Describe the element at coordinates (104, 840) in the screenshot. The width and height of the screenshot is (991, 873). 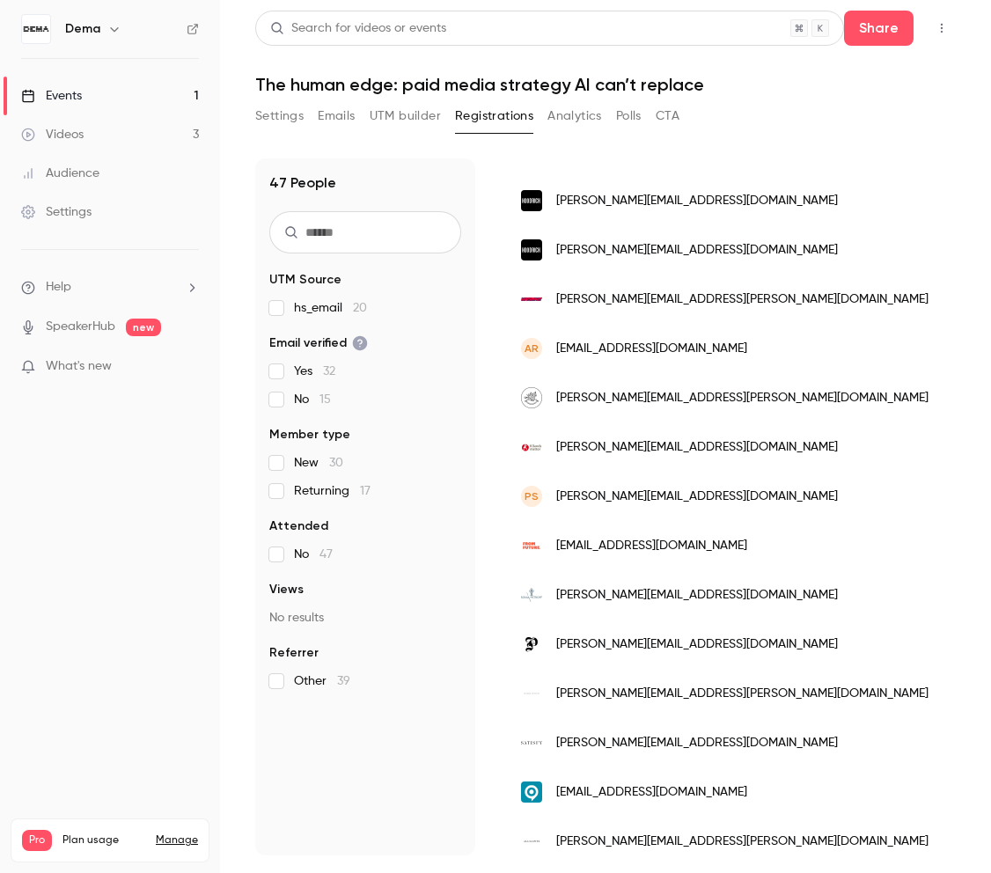
I see `span: Plan usage` at that location.